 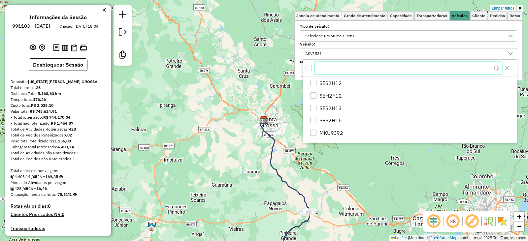 What do you see at coordinates (452, 221) in the screenshot?
I see `span: Ocultar NR` at bounding box center [452, 221].